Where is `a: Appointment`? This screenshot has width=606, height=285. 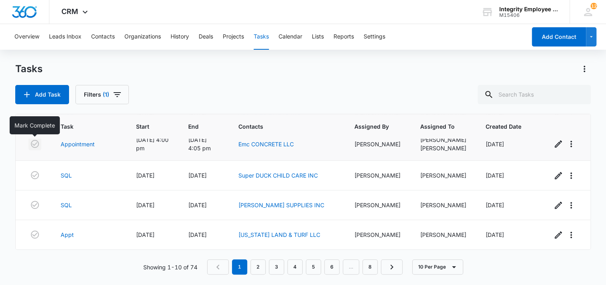 a: Appointment is located at coordinates (77, 144).